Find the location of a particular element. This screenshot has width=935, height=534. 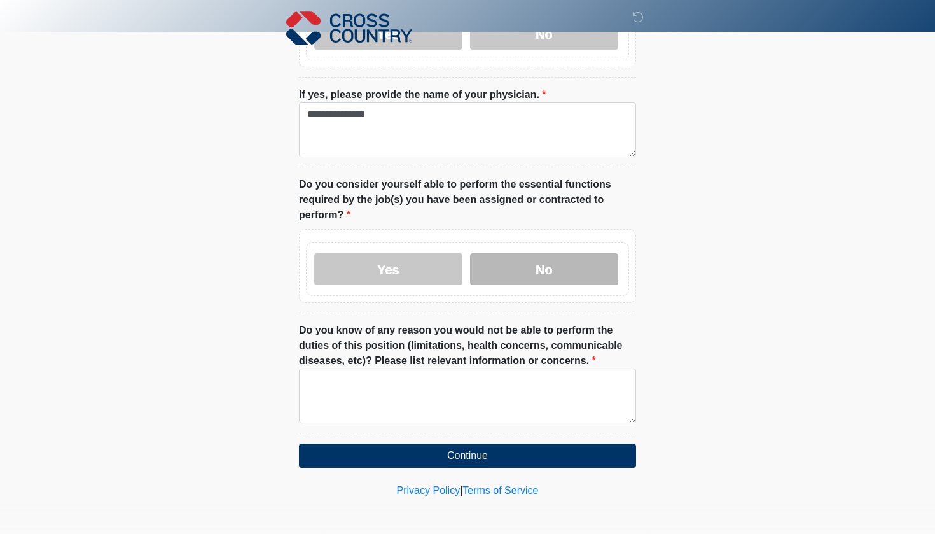

label: Yes is located at coordinates (388, 269).